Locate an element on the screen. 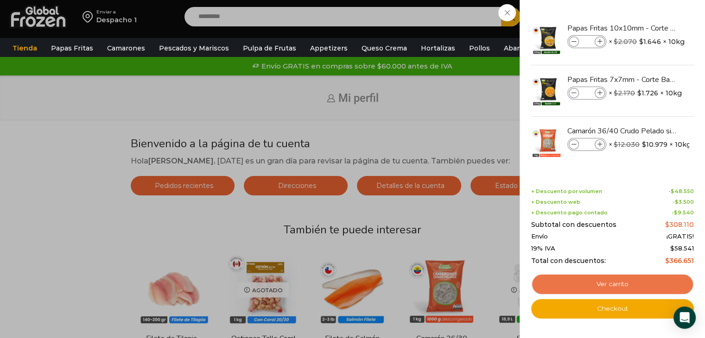 The height and width of the screenshot is (338, 705). bdi: 1.646 is located at coordinates (650, 42).